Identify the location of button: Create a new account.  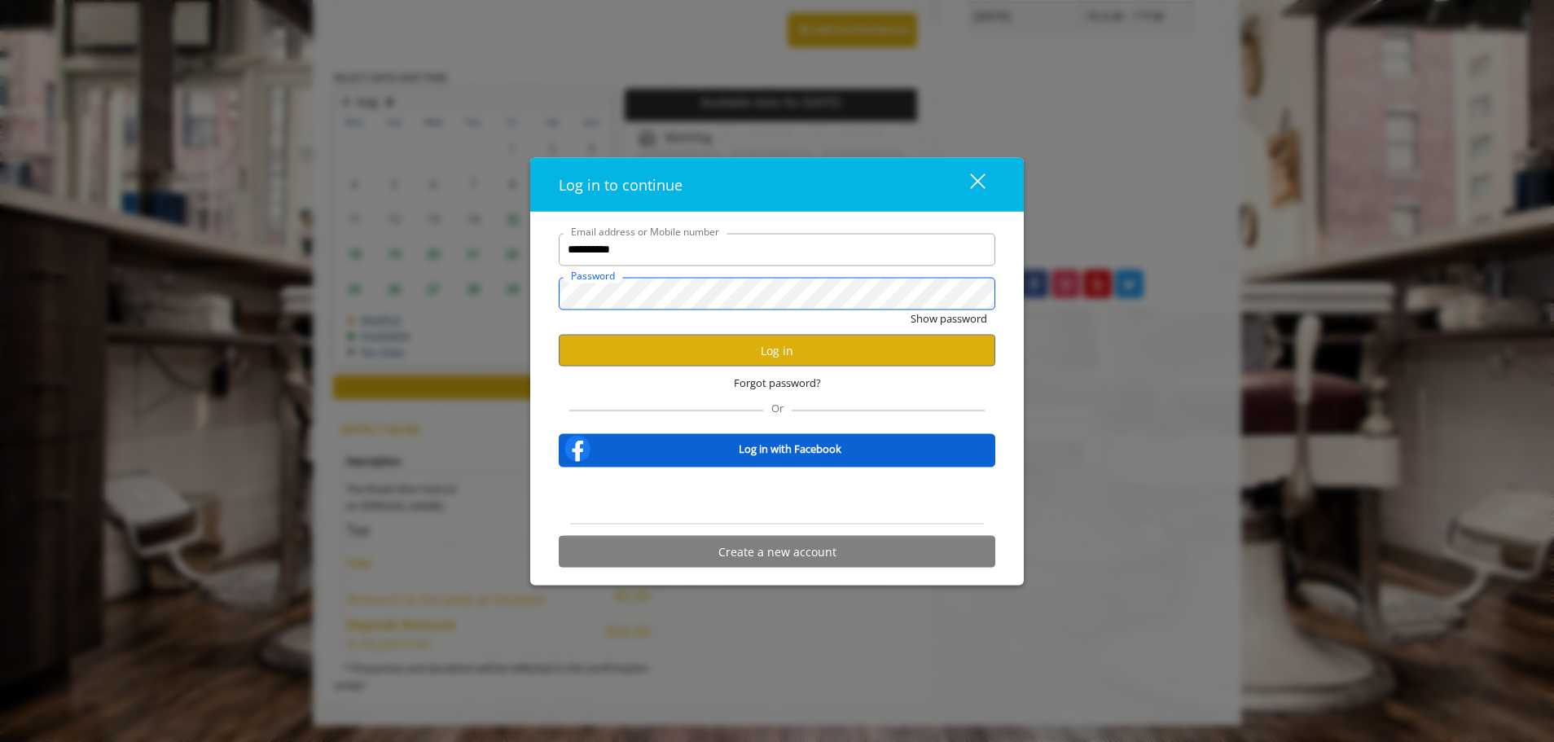
(777, 551).